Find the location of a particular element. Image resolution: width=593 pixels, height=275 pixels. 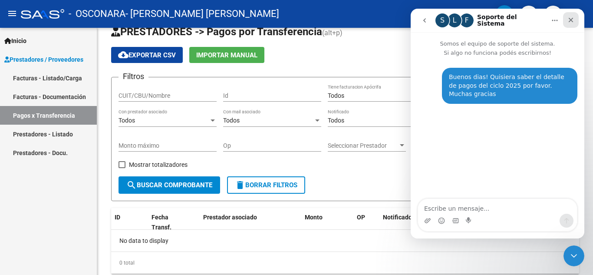

span: Buscar Comprobante is located at coordinates (169, 185).